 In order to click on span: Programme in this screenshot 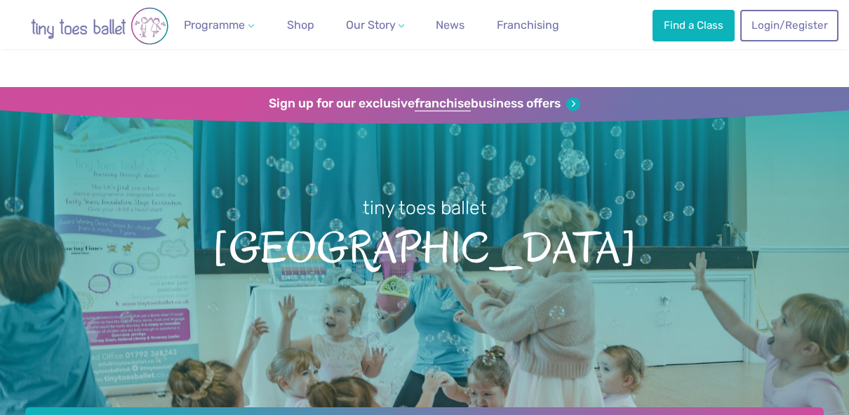, I will do `click(214, 25)`.